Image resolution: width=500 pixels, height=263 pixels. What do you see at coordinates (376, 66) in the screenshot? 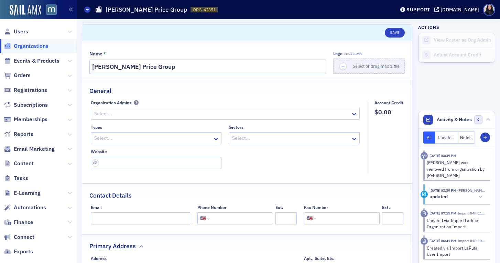
I see `span: Select or drag max 1 file` at bounding box center [376, 66].